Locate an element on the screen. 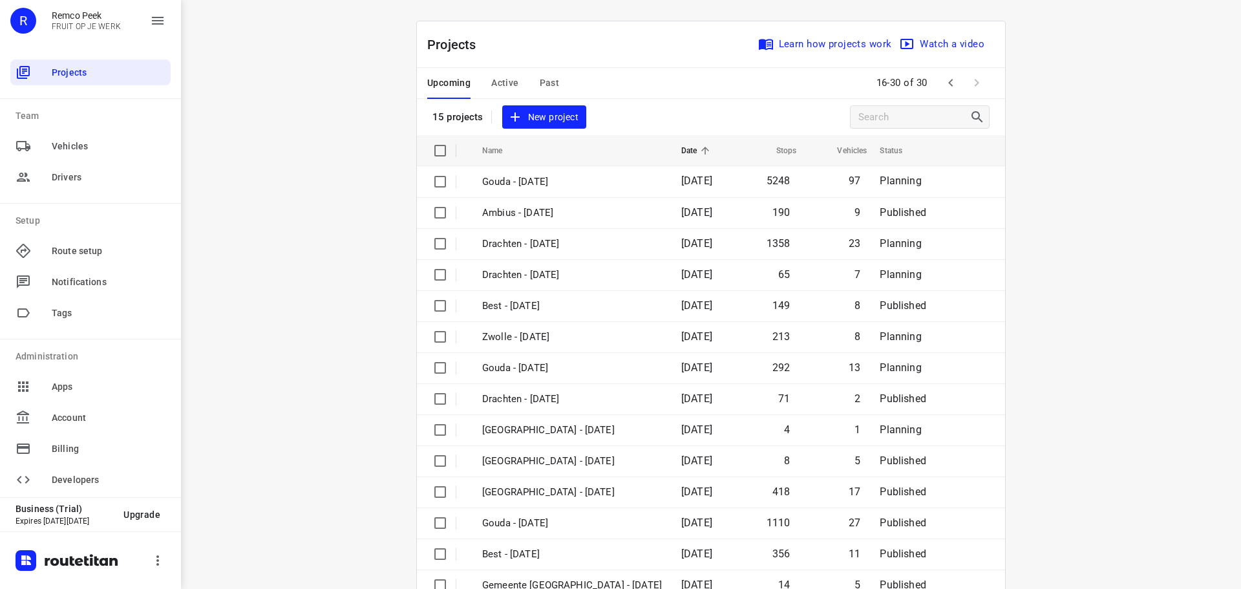 Image resolution: width=1241 pixels, height=589 pixels. p: Gouda - Thursday is located at coordinates (572, 523).